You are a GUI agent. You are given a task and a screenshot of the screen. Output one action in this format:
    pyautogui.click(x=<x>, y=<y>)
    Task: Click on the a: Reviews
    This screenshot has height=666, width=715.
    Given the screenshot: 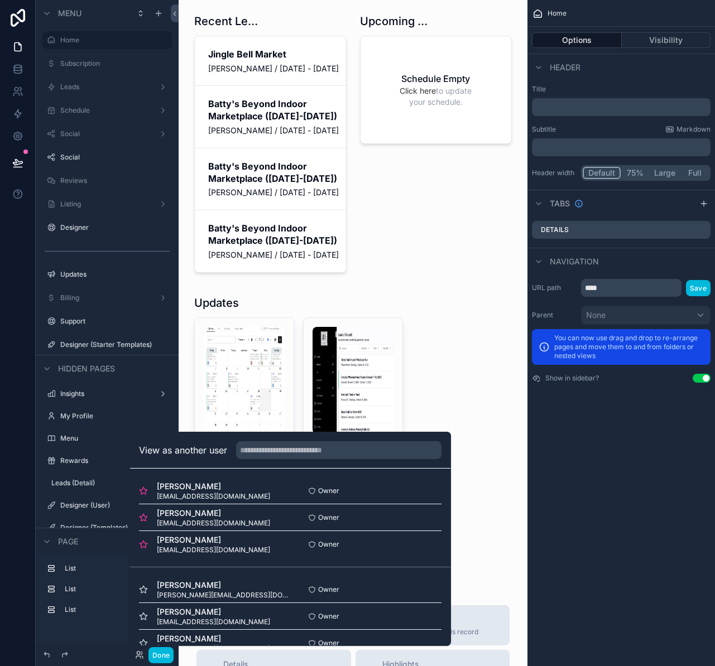 What is the action you would take?
    pyautogui.click(x=113, y=181)
    